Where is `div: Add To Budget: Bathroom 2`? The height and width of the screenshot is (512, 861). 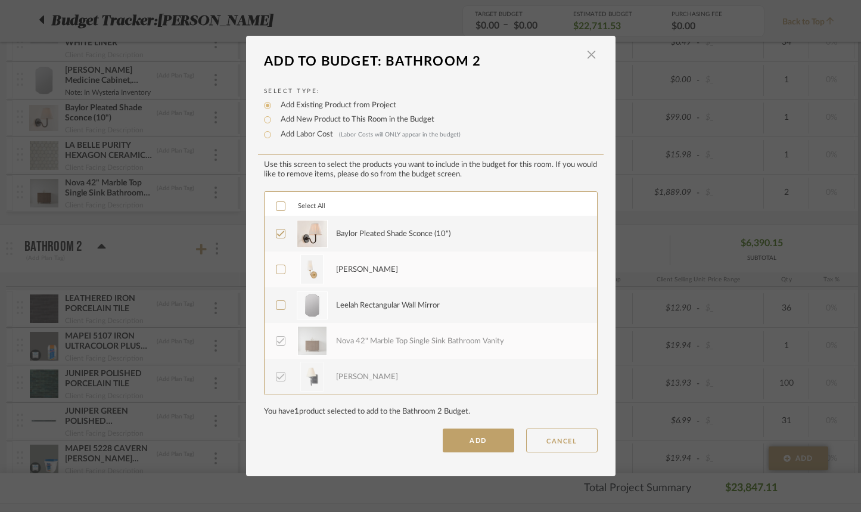 div: Add To Budget: Bathroom 2 is located at coordinates (422, 61).